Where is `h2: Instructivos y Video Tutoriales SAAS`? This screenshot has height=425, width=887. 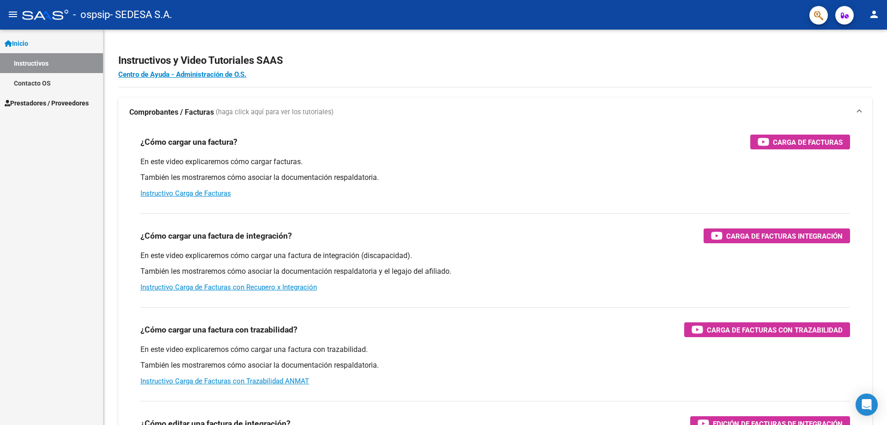 h2: Instructivos y Video Tutoriales SAAS is located at coordinates (495, 61).